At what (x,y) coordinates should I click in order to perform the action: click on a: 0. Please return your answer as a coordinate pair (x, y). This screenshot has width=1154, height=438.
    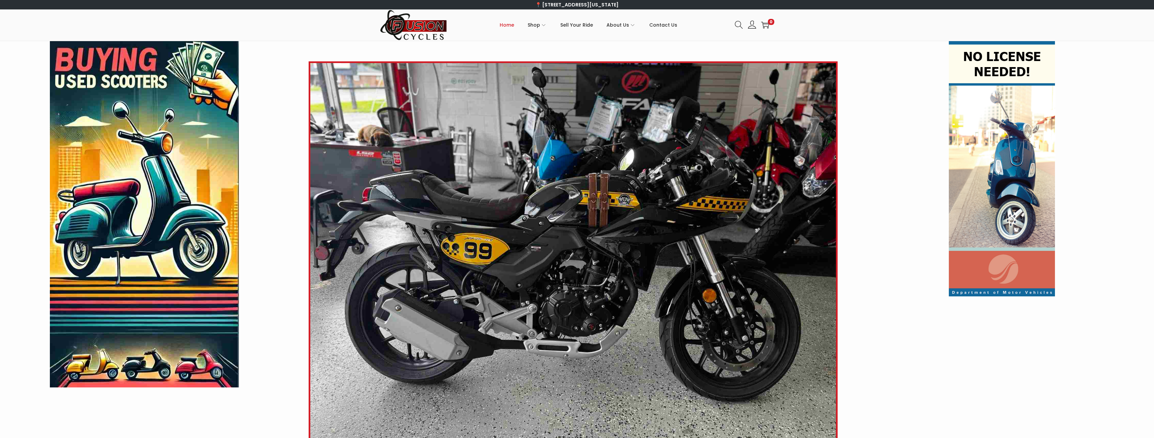
    Looking at the image, I should click on (765, 25).